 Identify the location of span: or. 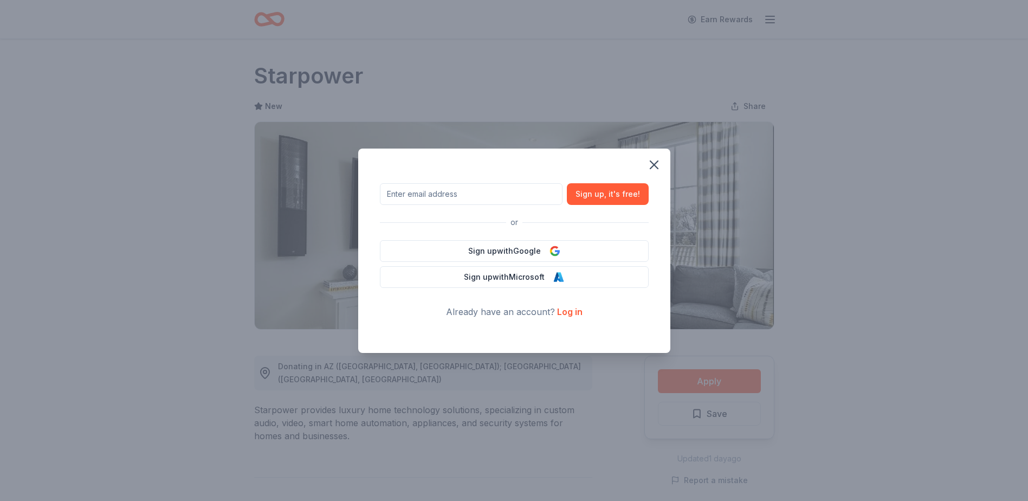
(514, 222).